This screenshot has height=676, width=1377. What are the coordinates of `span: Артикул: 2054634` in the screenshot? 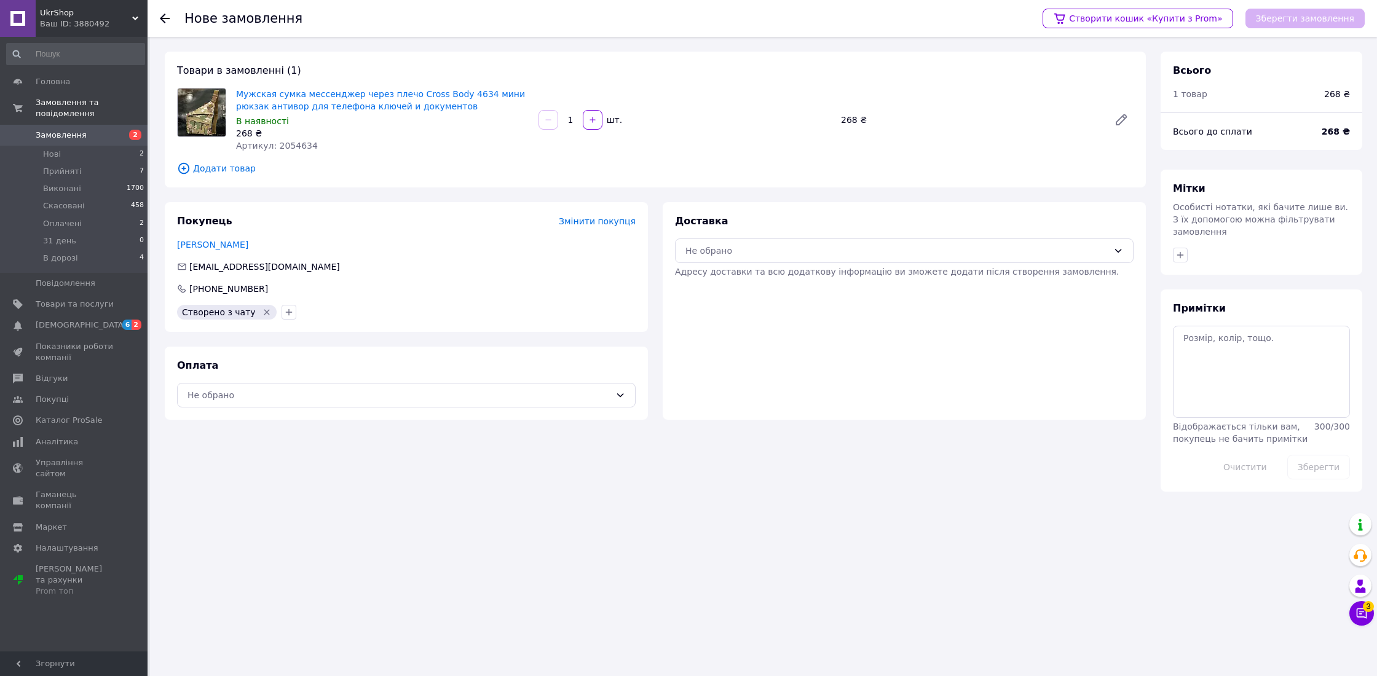 It's located at (277, 146).